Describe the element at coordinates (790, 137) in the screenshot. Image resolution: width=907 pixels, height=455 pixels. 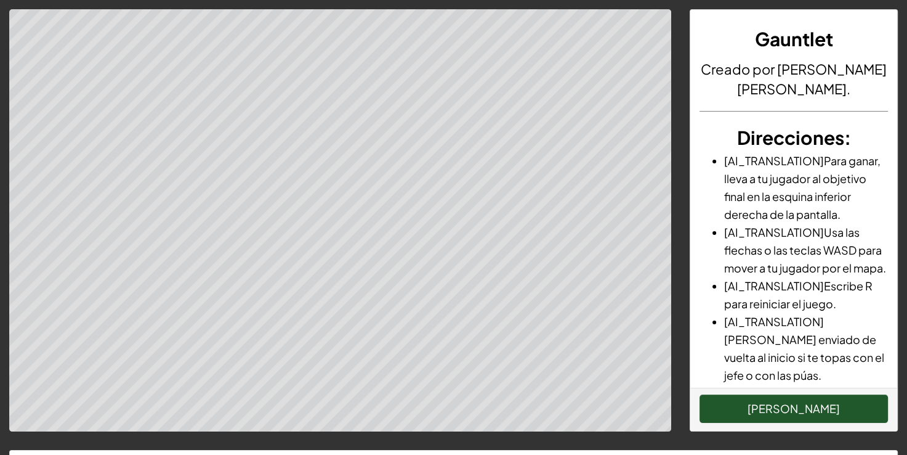
I see `span: Direcciones` at that location.